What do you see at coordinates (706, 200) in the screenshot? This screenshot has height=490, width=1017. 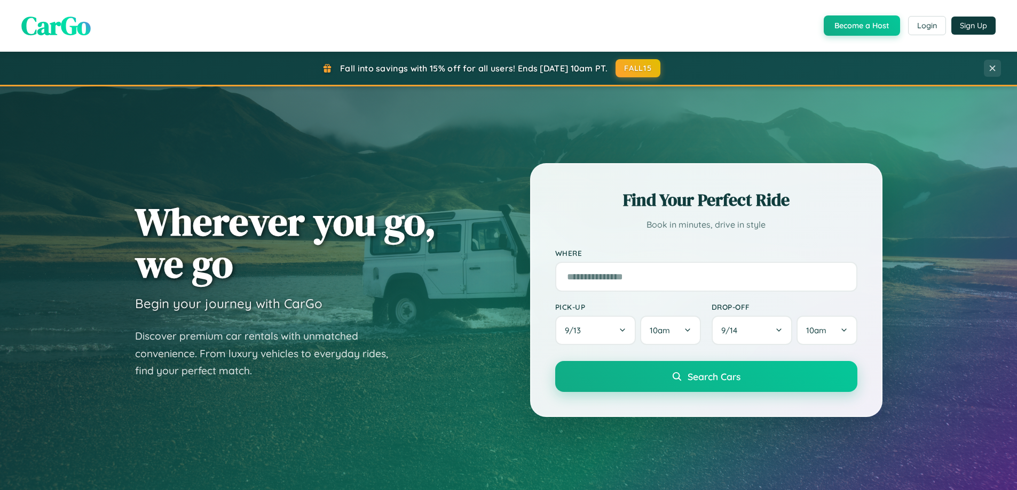 I see `h2: Find Your Perfect Ride` at bounding box center [706, 200].